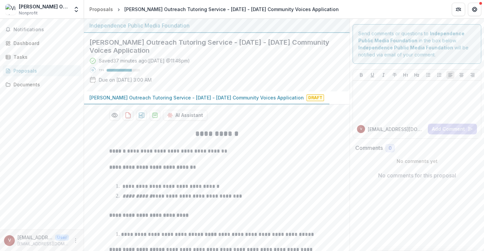  Describe the element at coordinates (28, 13) in the screenshot. I see `span: Nonprofit` at that location.